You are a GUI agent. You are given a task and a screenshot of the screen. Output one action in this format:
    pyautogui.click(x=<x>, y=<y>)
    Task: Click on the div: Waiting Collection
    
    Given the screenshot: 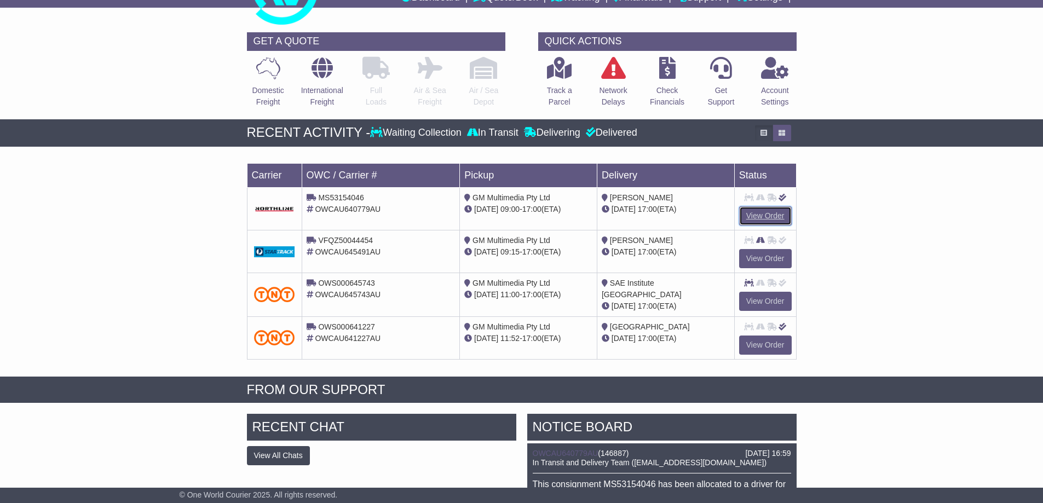 What is the action you would take?
    pyautogui.click(x=417, y=133)
    